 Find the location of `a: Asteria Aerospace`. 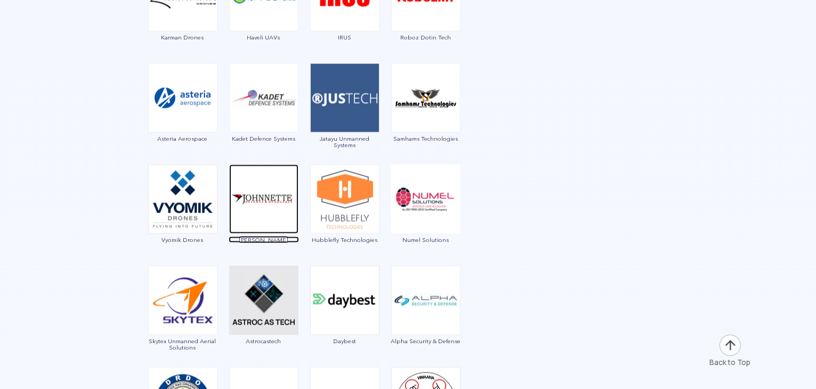

a: Asteria Aerospace is located at coordinates (183, 117).